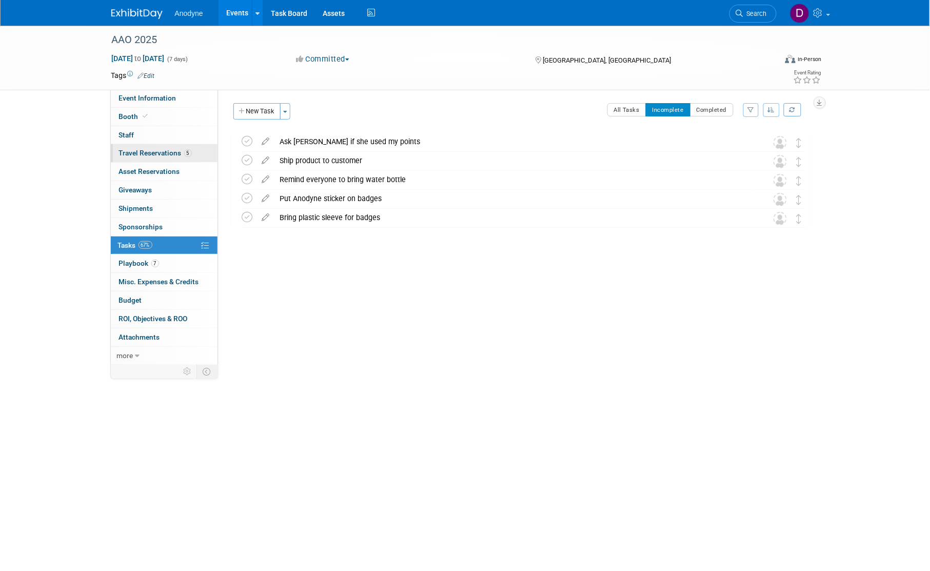  I want to click on span: Sponsorships, so click(141, 227).